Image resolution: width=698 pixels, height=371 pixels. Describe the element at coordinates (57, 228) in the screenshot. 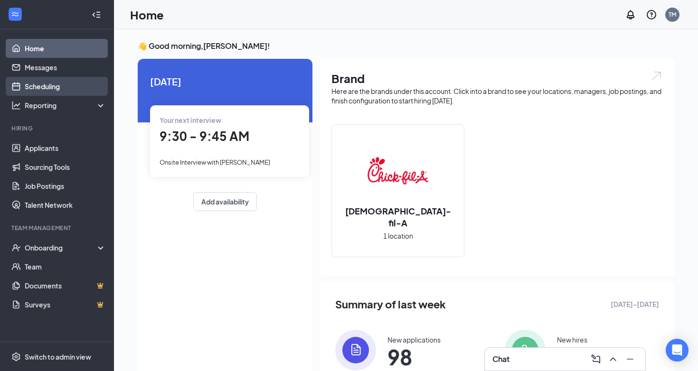

I see `div: Team Management` at that location.